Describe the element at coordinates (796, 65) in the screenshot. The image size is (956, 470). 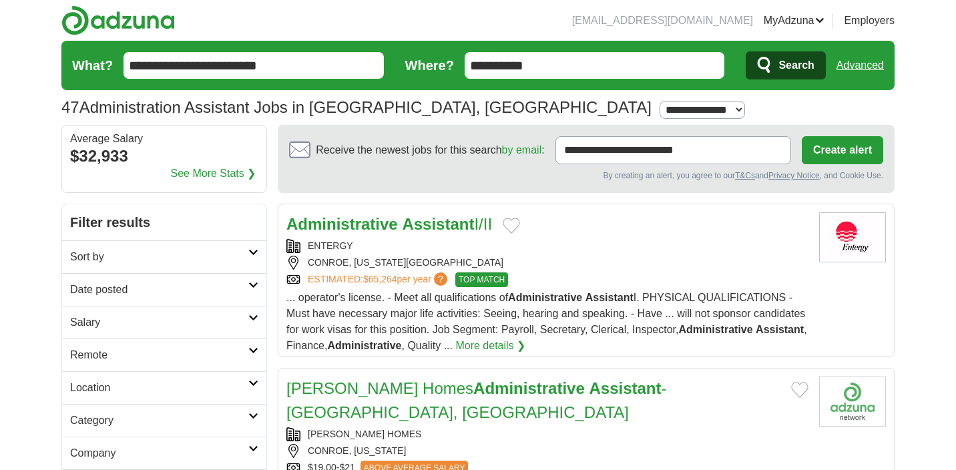
I see `span: Search` at that location.